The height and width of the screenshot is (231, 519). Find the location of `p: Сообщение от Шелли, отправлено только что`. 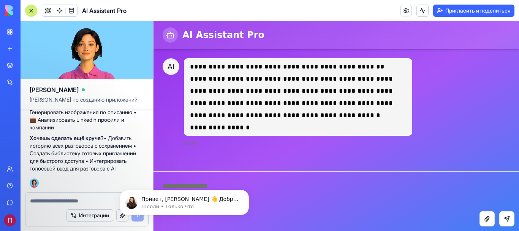

p: Сообщение от Шелли, отправлено только что is located at coordinates (82, 33).